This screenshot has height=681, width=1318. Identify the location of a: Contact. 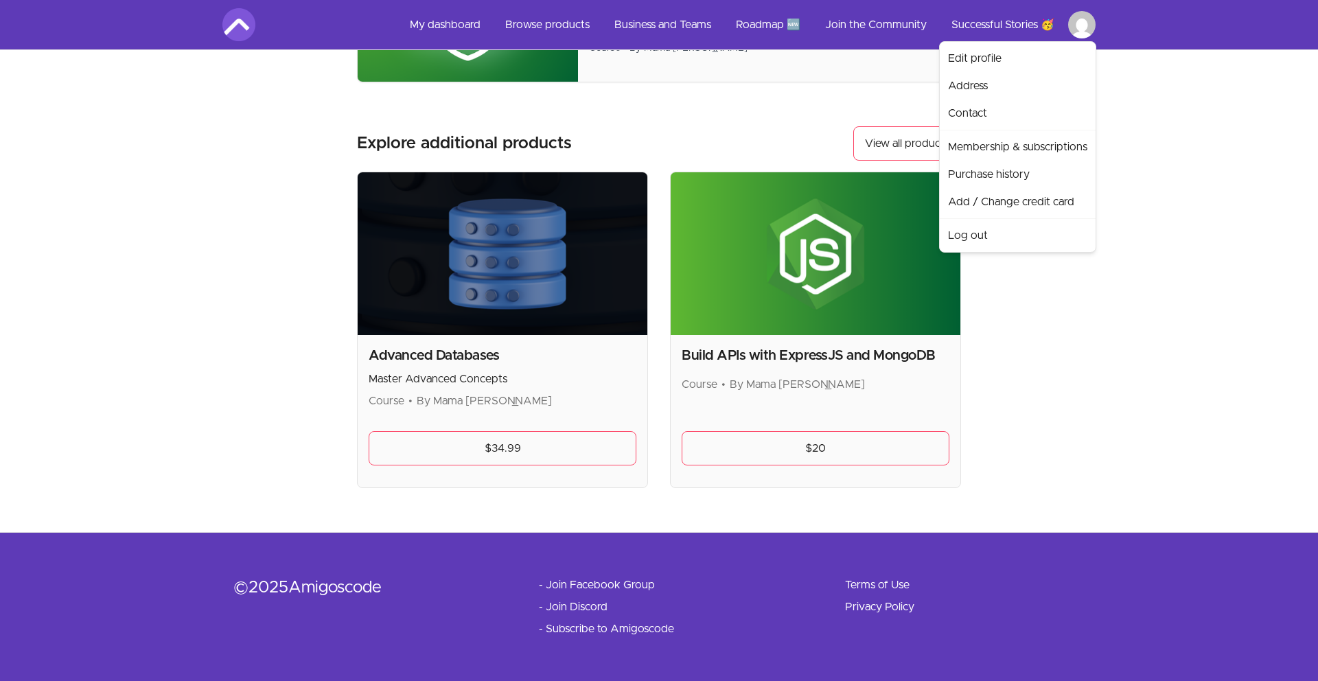
(1018, 113).